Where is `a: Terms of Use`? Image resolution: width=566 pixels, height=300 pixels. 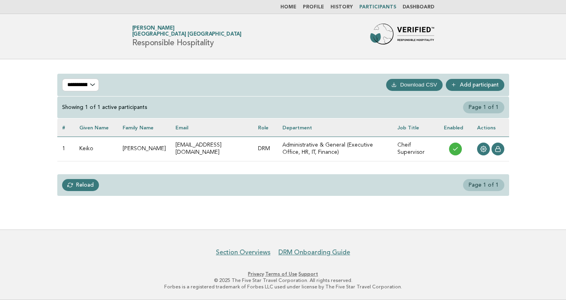
a: Terms of Use is located at coordinates (281, 274).